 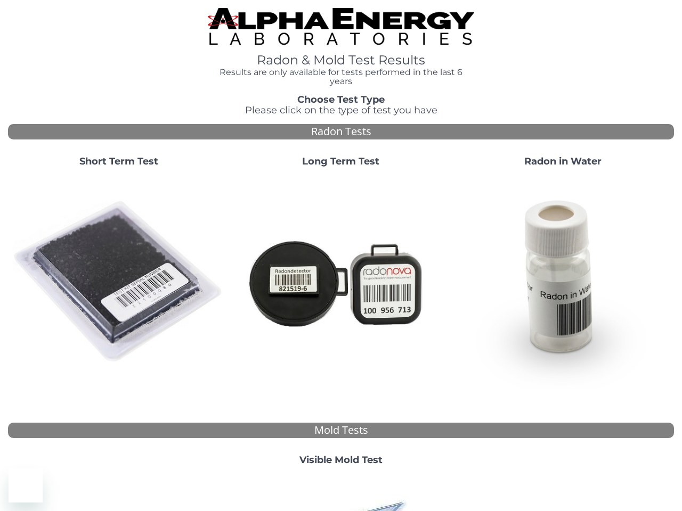 What do you see at coordinates (562, 282) in the screenshot?
I see `img: RadoninWater.jpg` at bounding box center [562, 282].